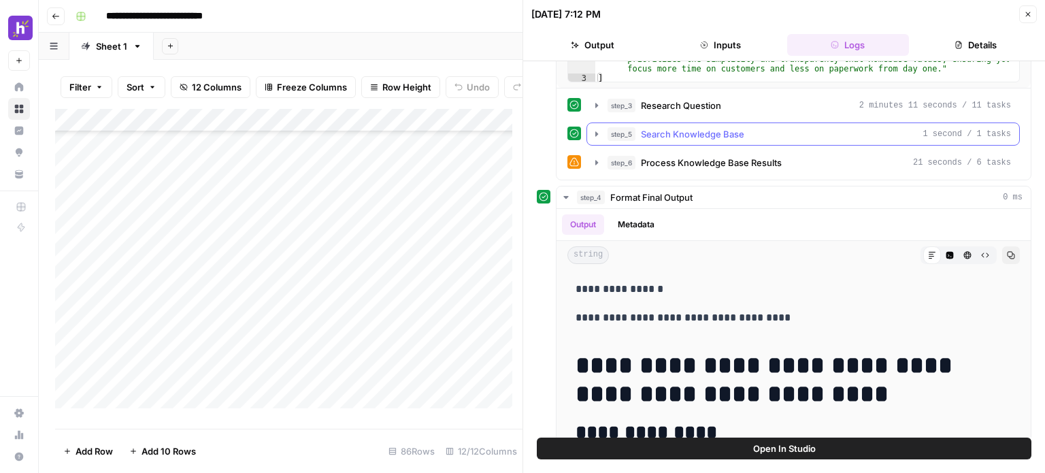  I want to click on button: Logs, so click(848, 45).